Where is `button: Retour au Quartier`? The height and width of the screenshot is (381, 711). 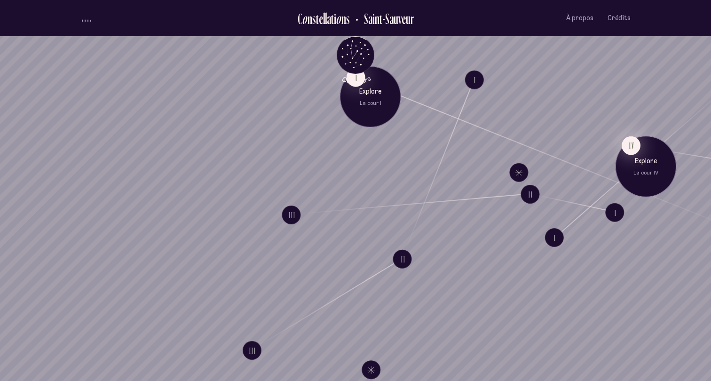
button: Retour au Quartier is located at coordinates (382, 18).